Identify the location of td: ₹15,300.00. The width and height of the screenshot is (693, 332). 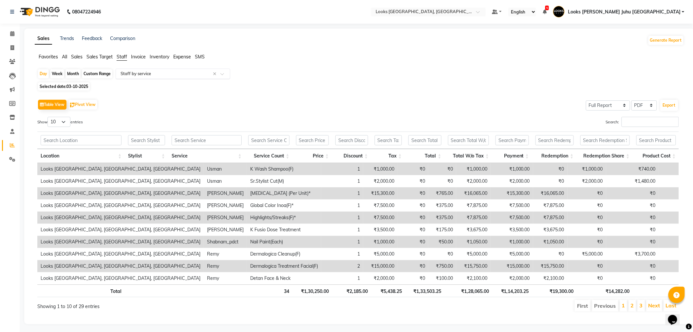
(380, 193).